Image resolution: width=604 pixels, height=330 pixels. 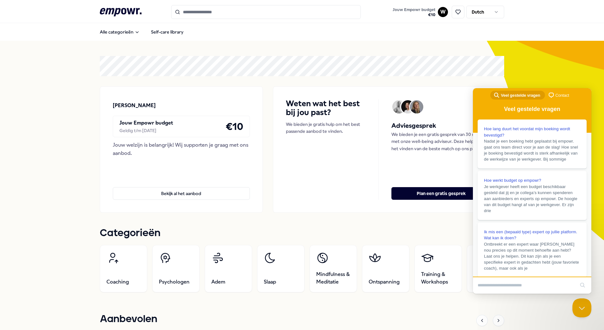 I want to click on span: Slaap, so click(x=270, y=282).